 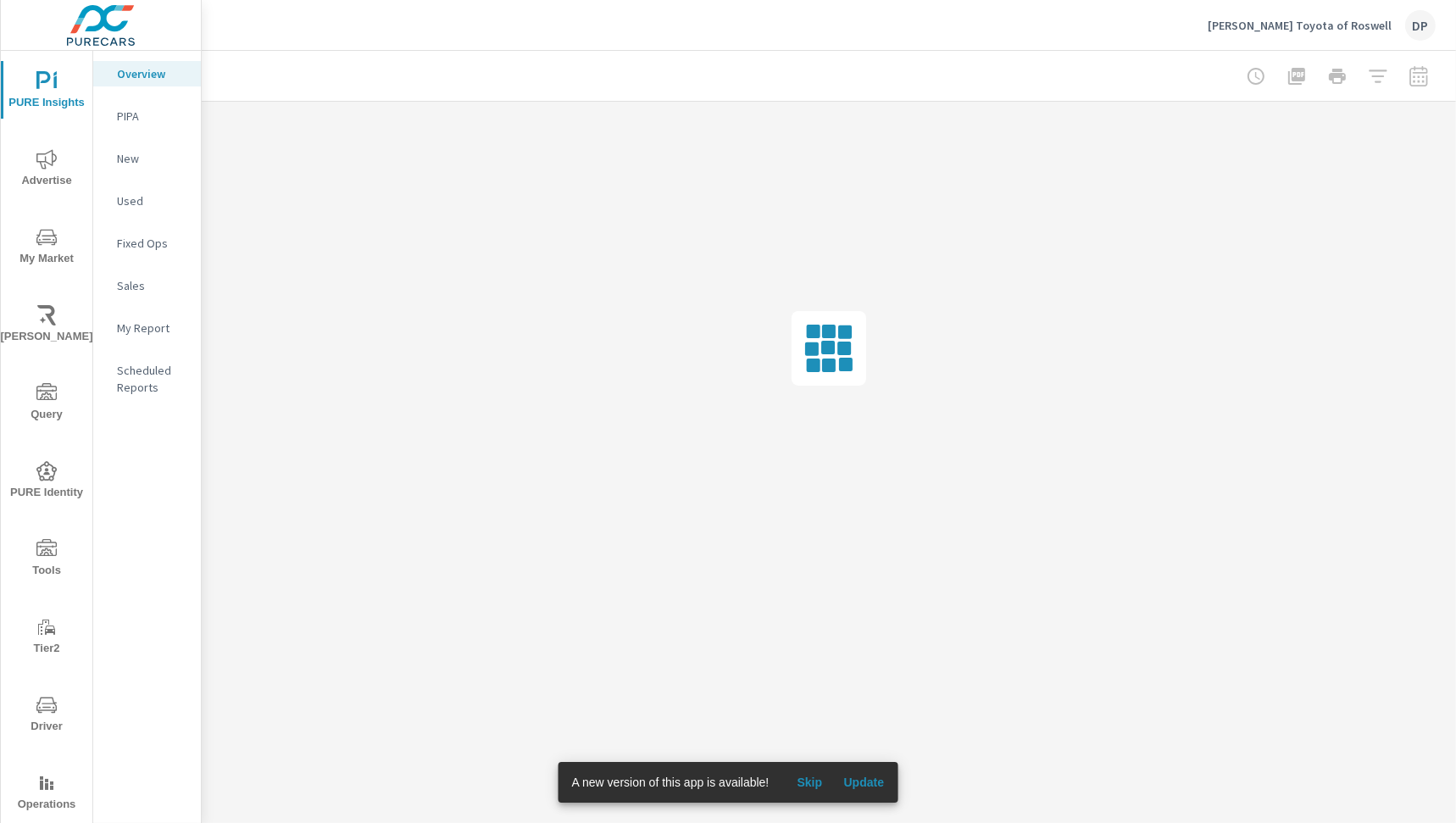 What do you see at coordinates (147, 243) in the screenshot?
I see `div: Fixed Ops` at bounding box center [147, 243].